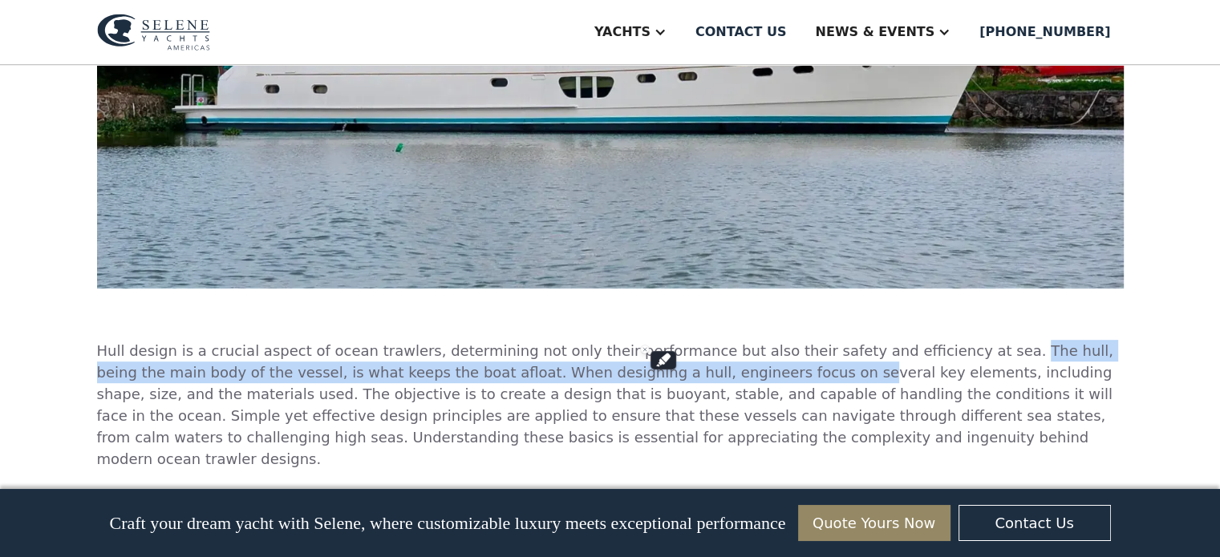 The width and height of the screenshot is (1220, 557). Describe the element at coordinates (1035, 523) in the screenshot. I see `a: Contact Us` at that location.